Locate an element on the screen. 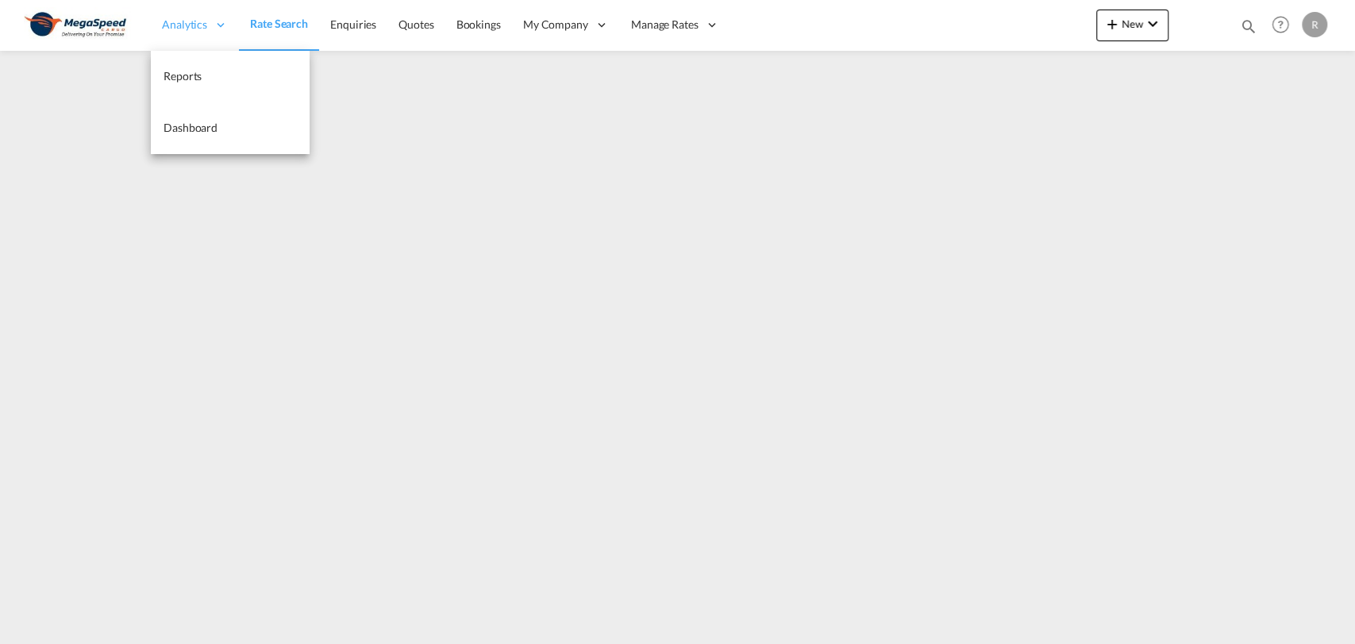  md-icon: icon-plus 400-fg is located at coordinates (1112, 24).